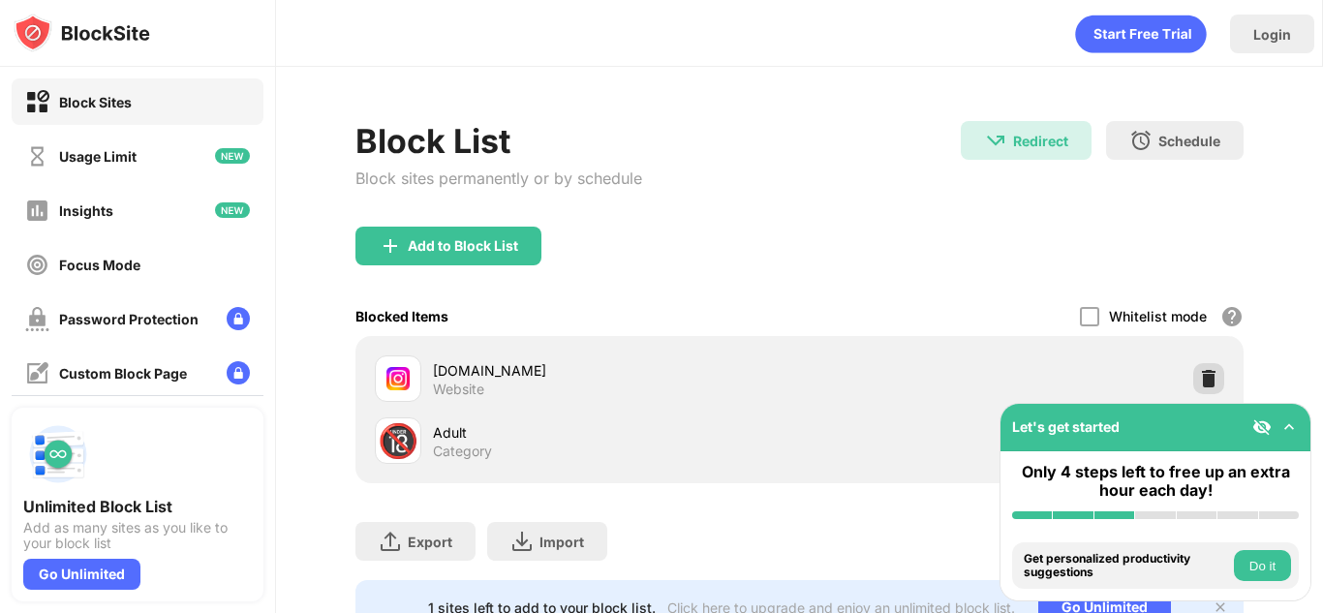 This screenshot has width=1323, height=613. What do you see at coordinates (37, 264) in the screenshot?
I see `img: focus-off.svg` at bounding box center [37, 264].